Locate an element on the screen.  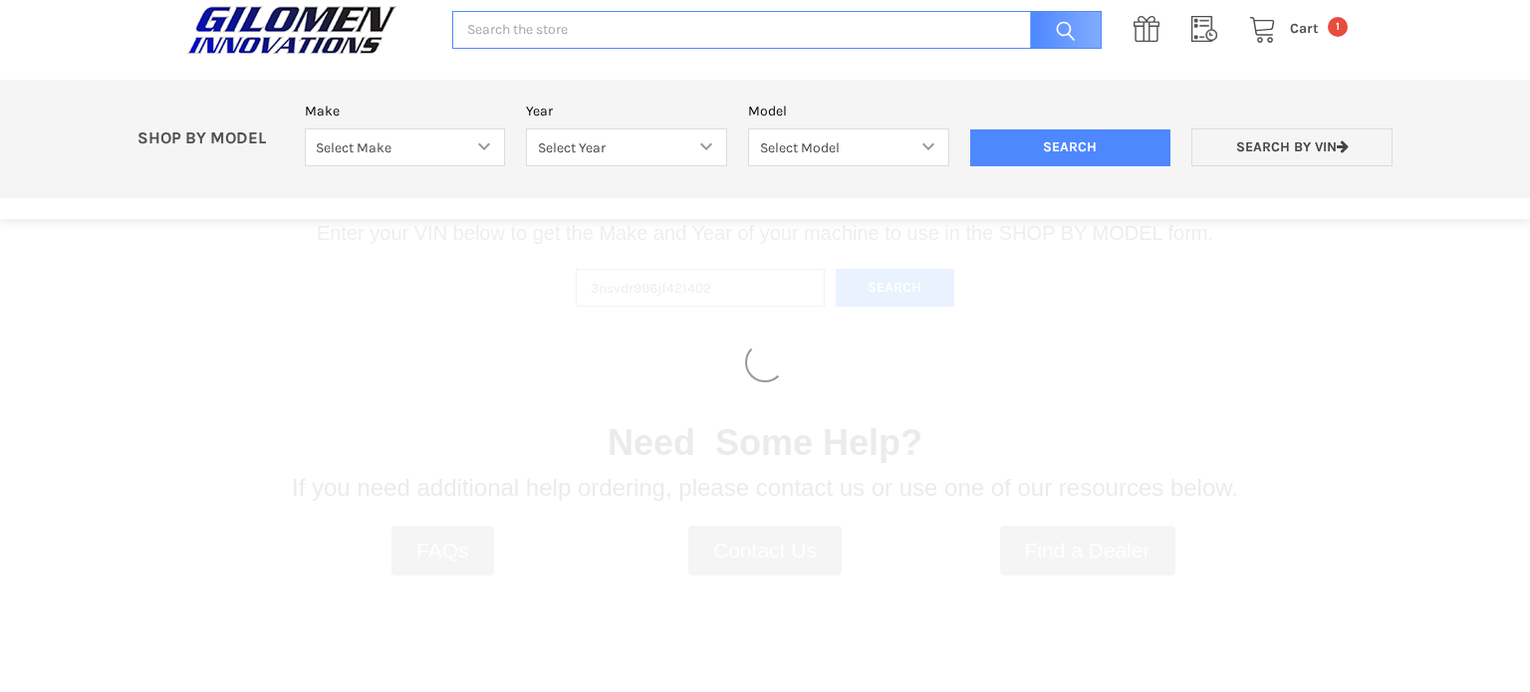
img: GILOMEN INNOVATIONS is located at coordinates (292, 30).